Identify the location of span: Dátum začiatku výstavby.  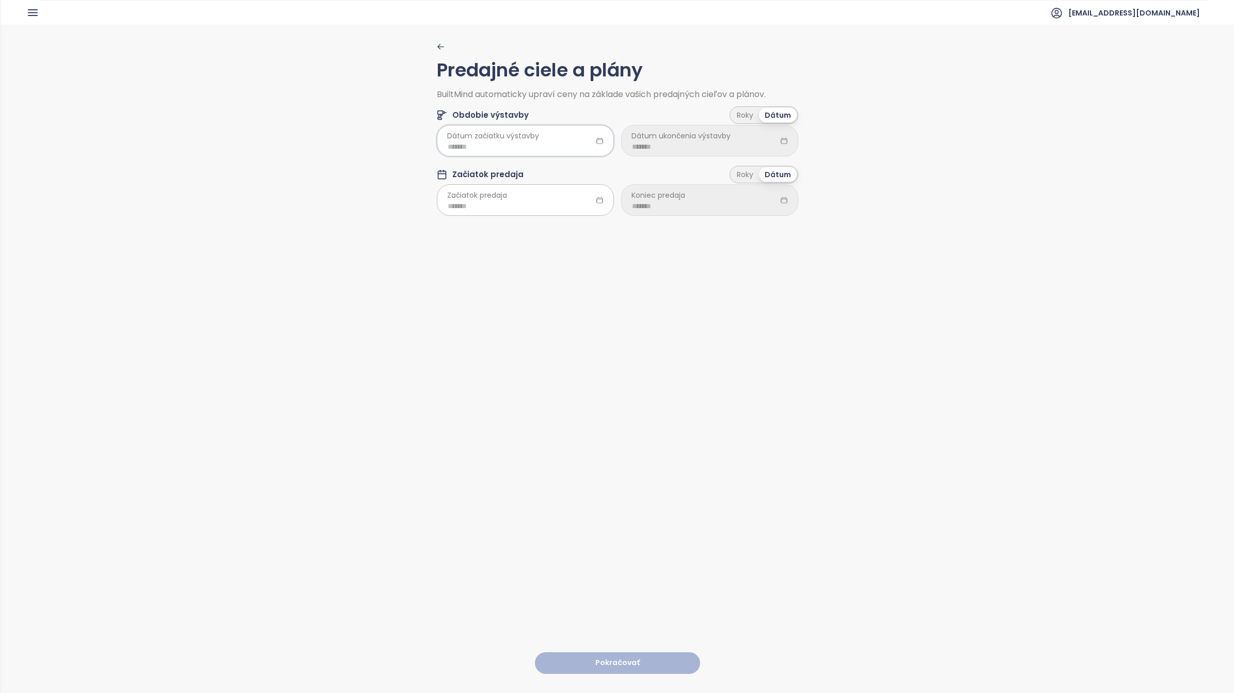
(493, 136).